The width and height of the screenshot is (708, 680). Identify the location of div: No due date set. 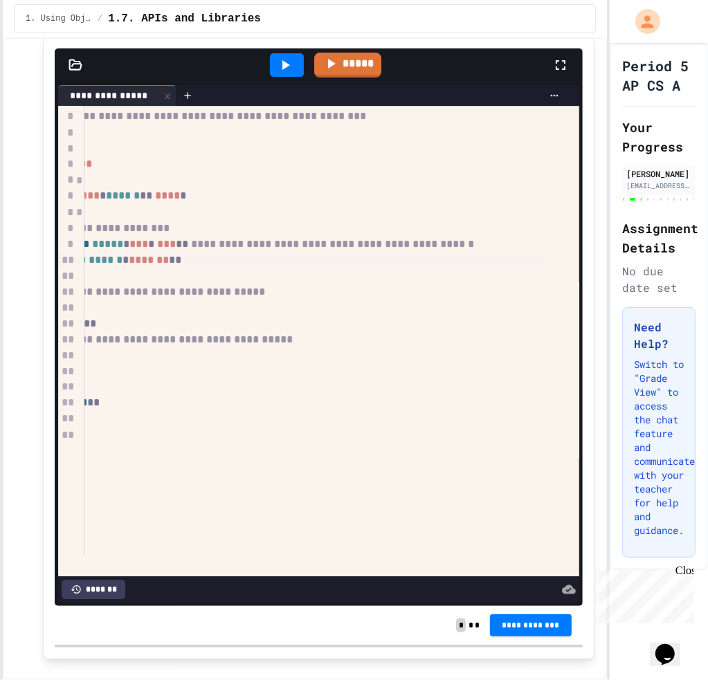
(659, 280).